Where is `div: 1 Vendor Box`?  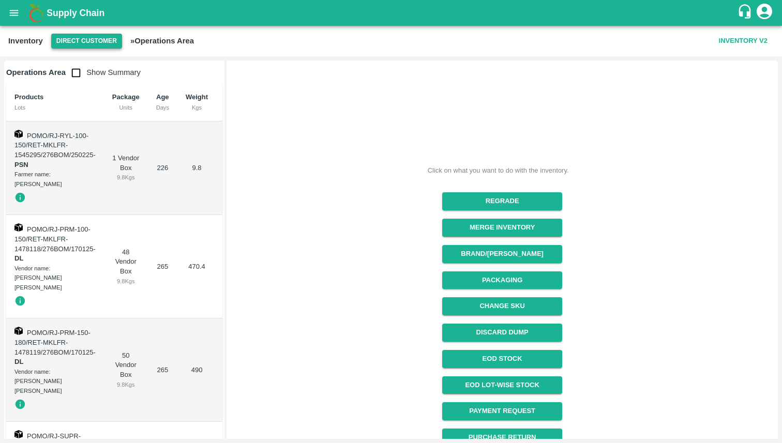 div: 1 Vendor Box is located at coordinates (126, 168).